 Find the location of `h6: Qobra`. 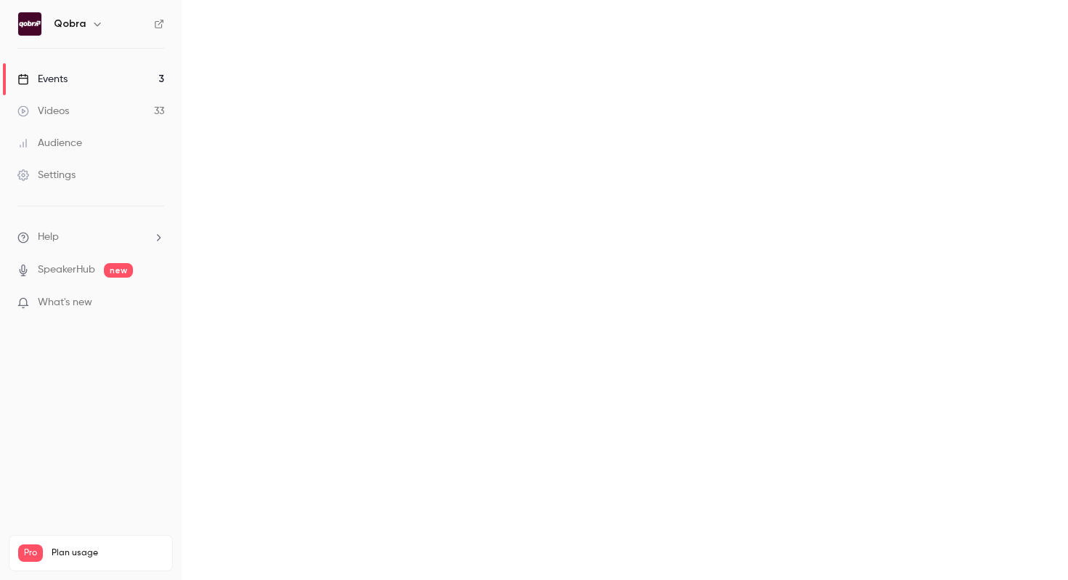

h6: Qobra is located at coordinates (70, 24).